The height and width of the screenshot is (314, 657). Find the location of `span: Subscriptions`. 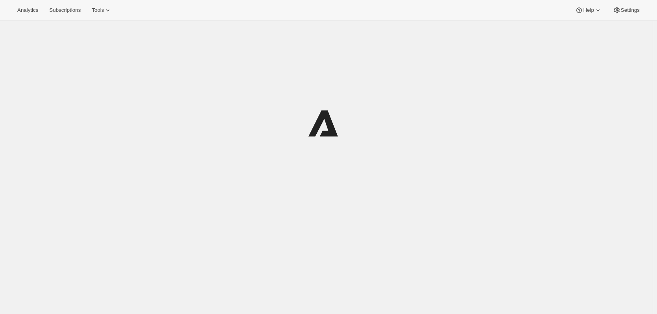

span: Subscriptions is located at coordinates (65, 10).